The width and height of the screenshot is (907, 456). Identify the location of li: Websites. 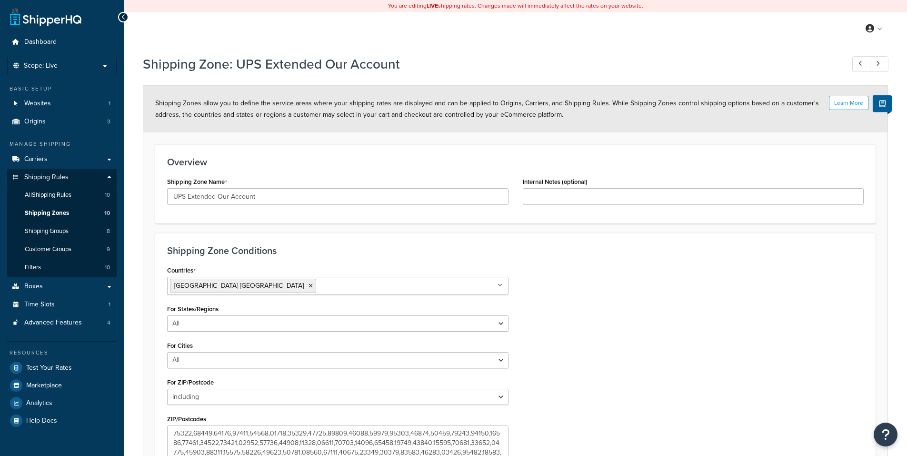
(62, 103).